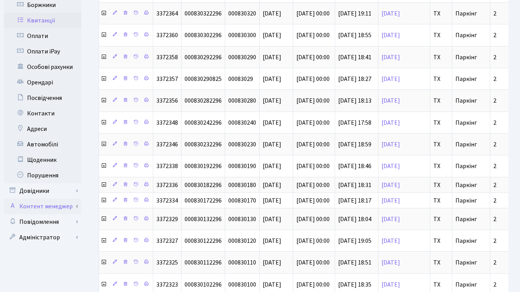  I want to click on span: 000830120, so click(242, 241).